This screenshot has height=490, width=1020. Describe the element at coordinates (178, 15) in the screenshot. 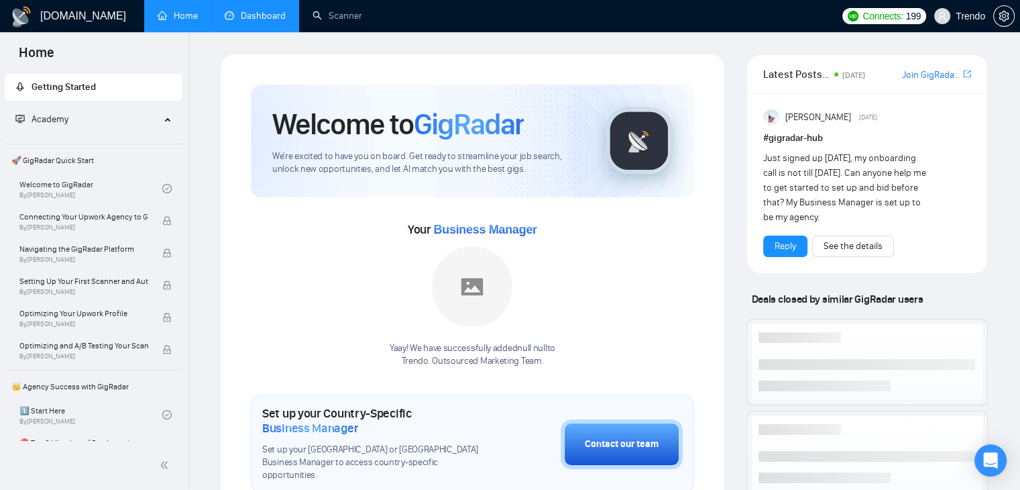

I see `a: homeHome` at that location.